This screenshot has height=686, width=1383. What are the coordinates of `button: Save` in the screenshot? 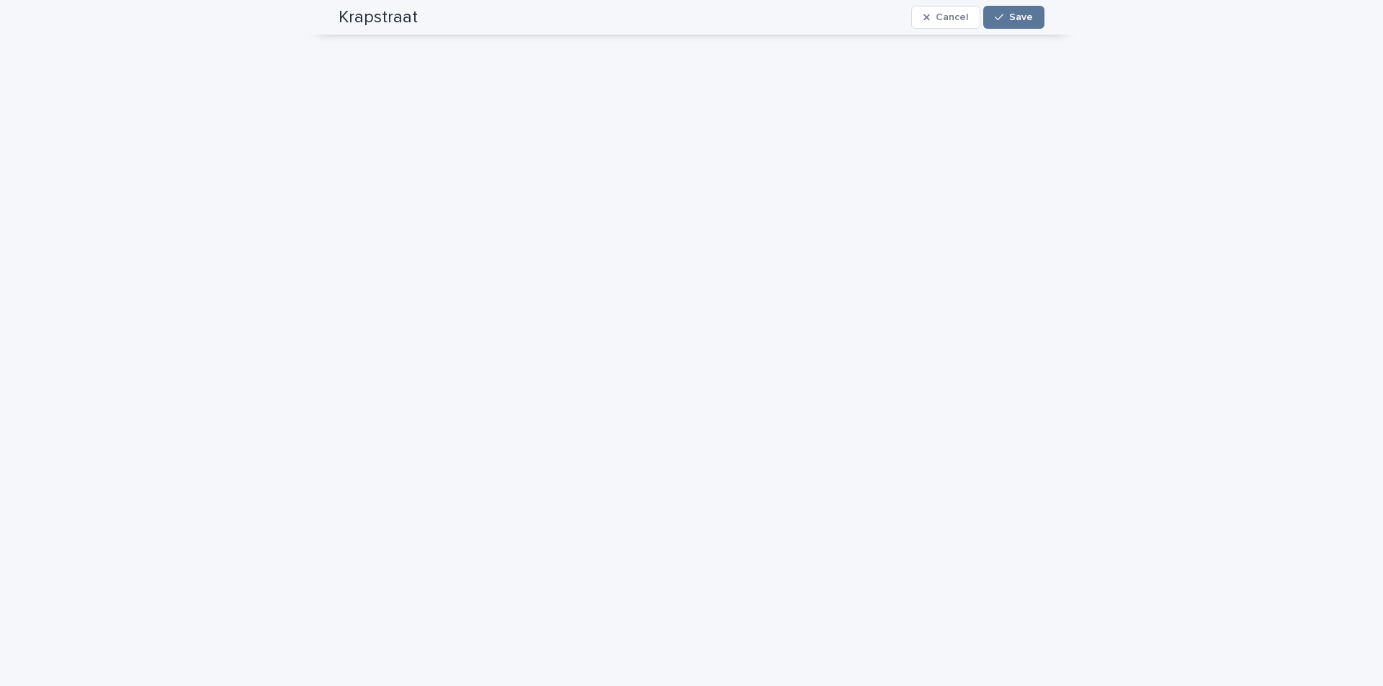 It's located at (1013, 17).